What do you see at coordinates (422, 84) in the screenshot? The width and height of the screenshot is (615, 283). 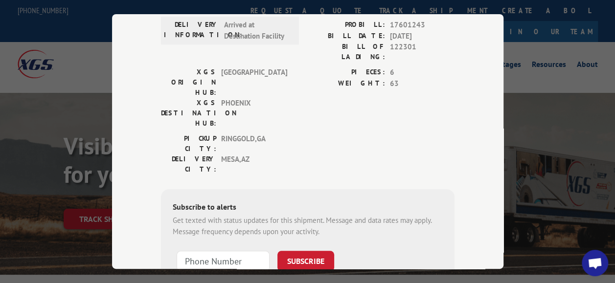 I see `span: 63` at bounding box center [422, 84].